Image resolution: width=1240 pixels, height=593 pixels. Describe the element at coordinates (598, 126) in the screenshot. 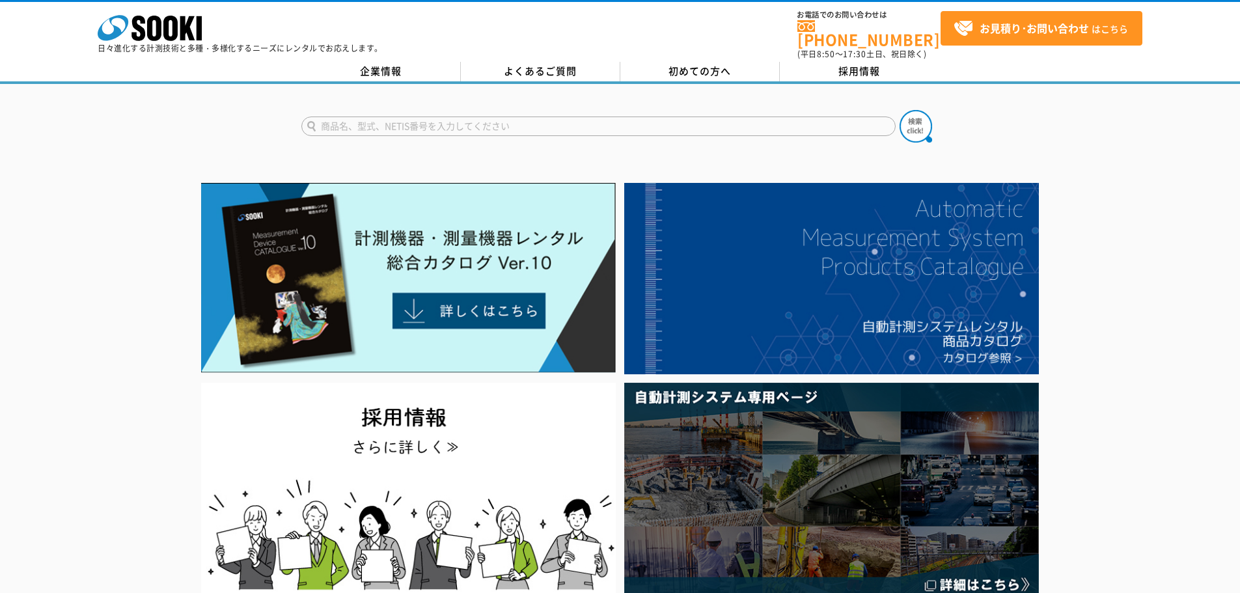

I see `input: 商品名、型式、NETIS番号を入力してください` at that location.